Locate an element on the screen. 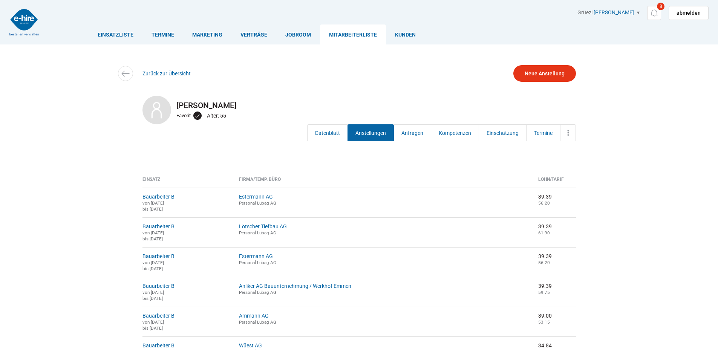 The height and width of the screenshot is (350, 718). a: Ammann AG is located at coordinates (254, 316).